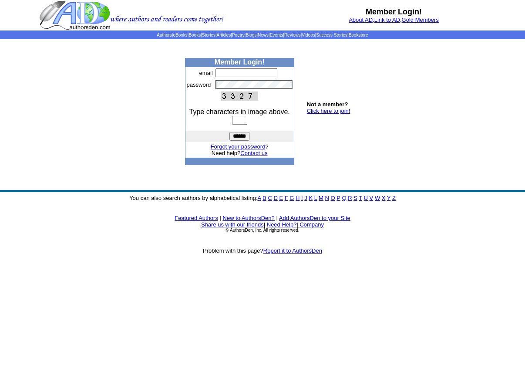 The image size is (525, 372). Describe the element at coordinates (378, 198) in the screenshot. I see `a: W` at that location.